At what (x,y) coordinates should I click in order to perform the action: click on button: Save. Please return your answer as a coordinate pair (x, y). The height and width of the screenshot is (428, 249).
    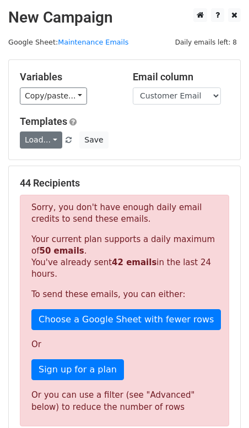
    Looking at the image, I should click on (94, 140).